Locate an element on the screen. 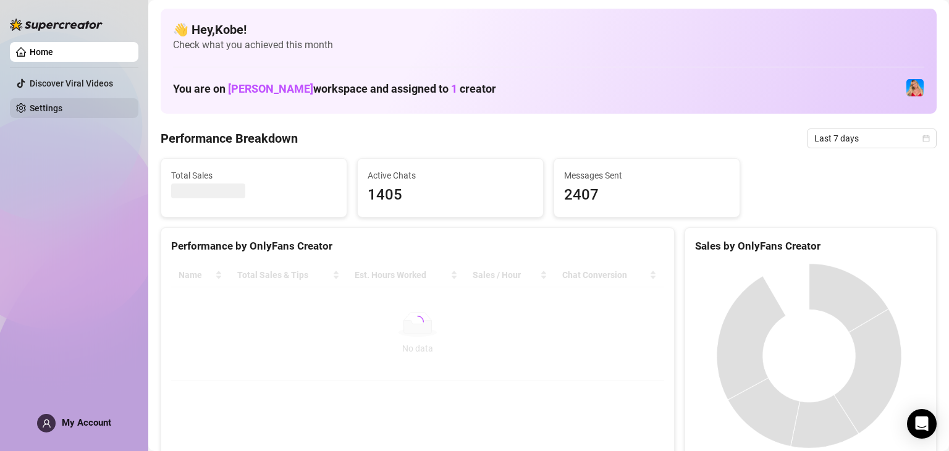  a: Home is located at coordinates (41, 52).